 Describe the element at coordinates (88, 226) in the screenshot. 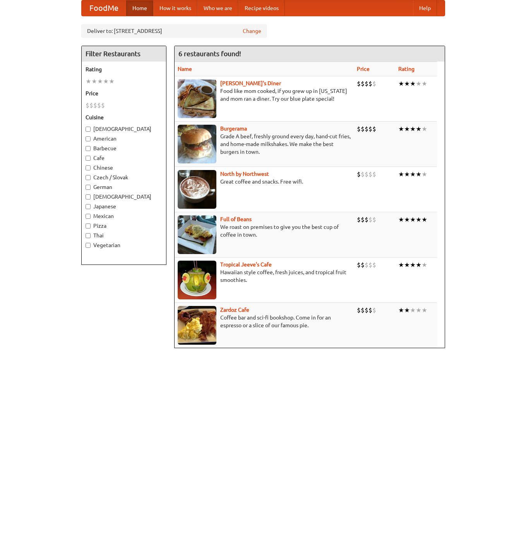

I see `input: Pizza` at that location.